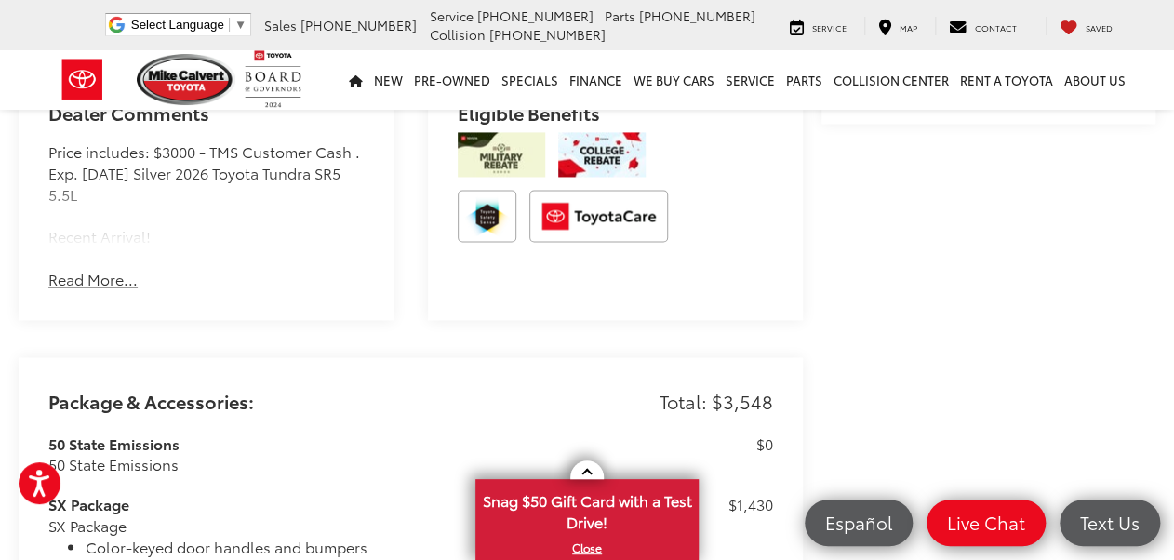 Image resolution: width=1174 pixels, height=560 pixels. What do you see at coordinates (206, 122) in the screenshot?
I see `h2: Dealer Comments` at bounding box center [206, 122].